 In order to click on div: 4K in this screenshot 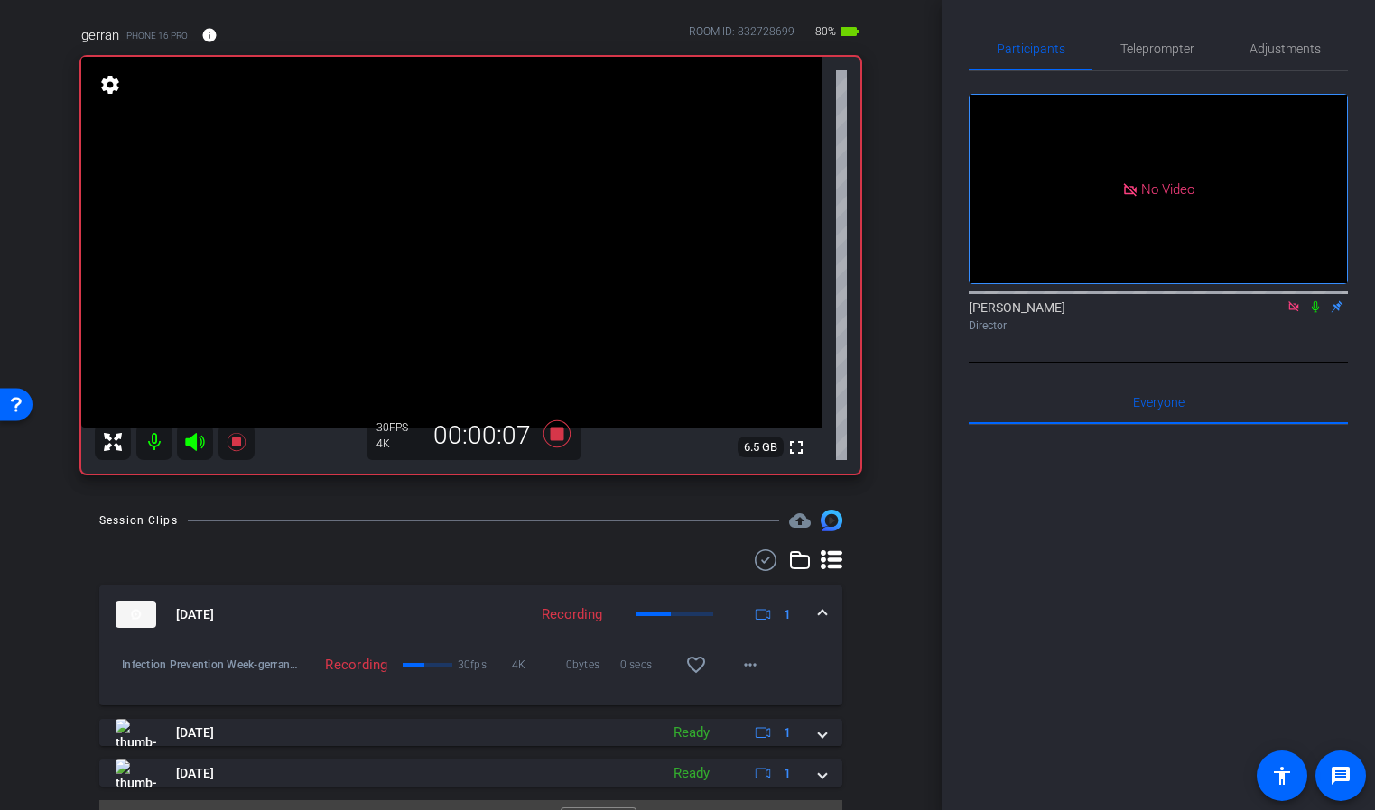, I will do `click(399, 444)`.